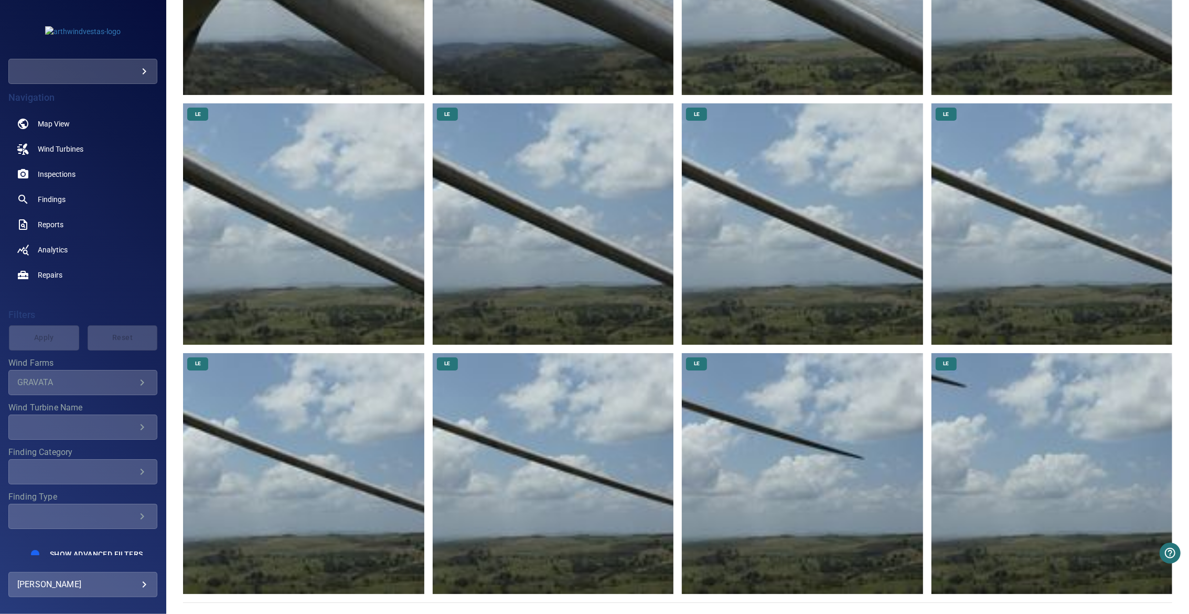 This screenshot has height=614, width=1189. I want to click on label: Wind Turbine Name, so click(83, 408).